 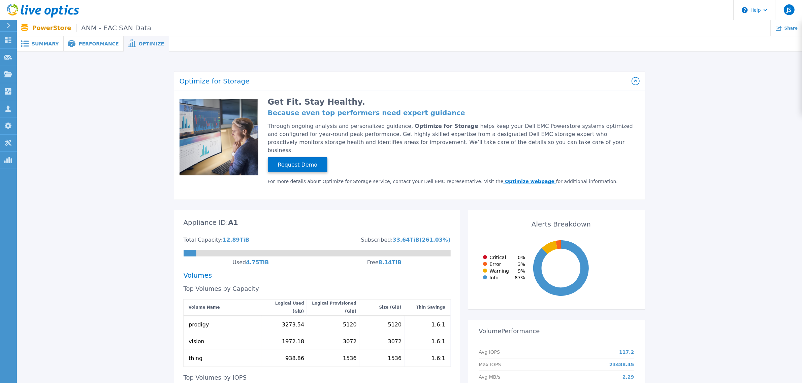 I want to click on div: Warning, so click(x=495, y=271).